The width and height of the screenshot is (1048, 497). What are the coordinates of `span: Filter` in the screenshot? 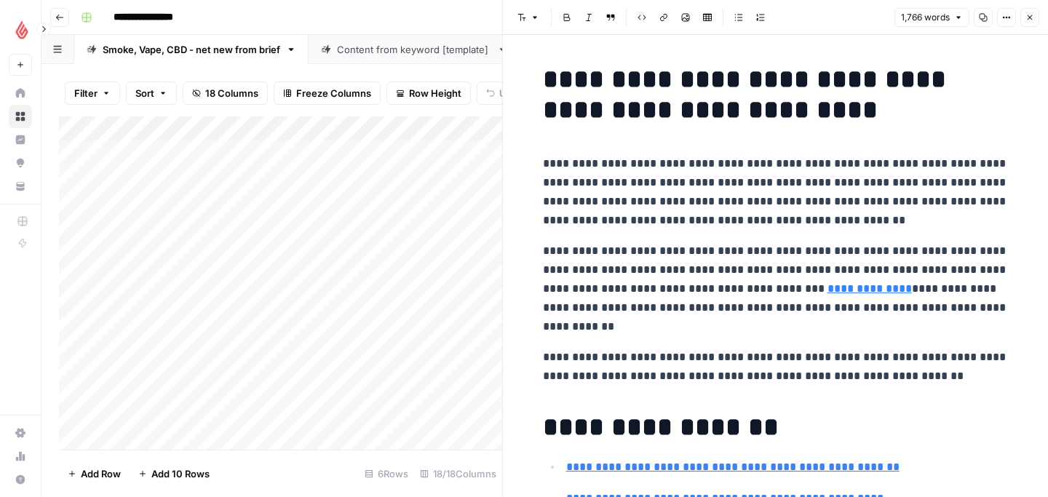 It's located at (86, 93).